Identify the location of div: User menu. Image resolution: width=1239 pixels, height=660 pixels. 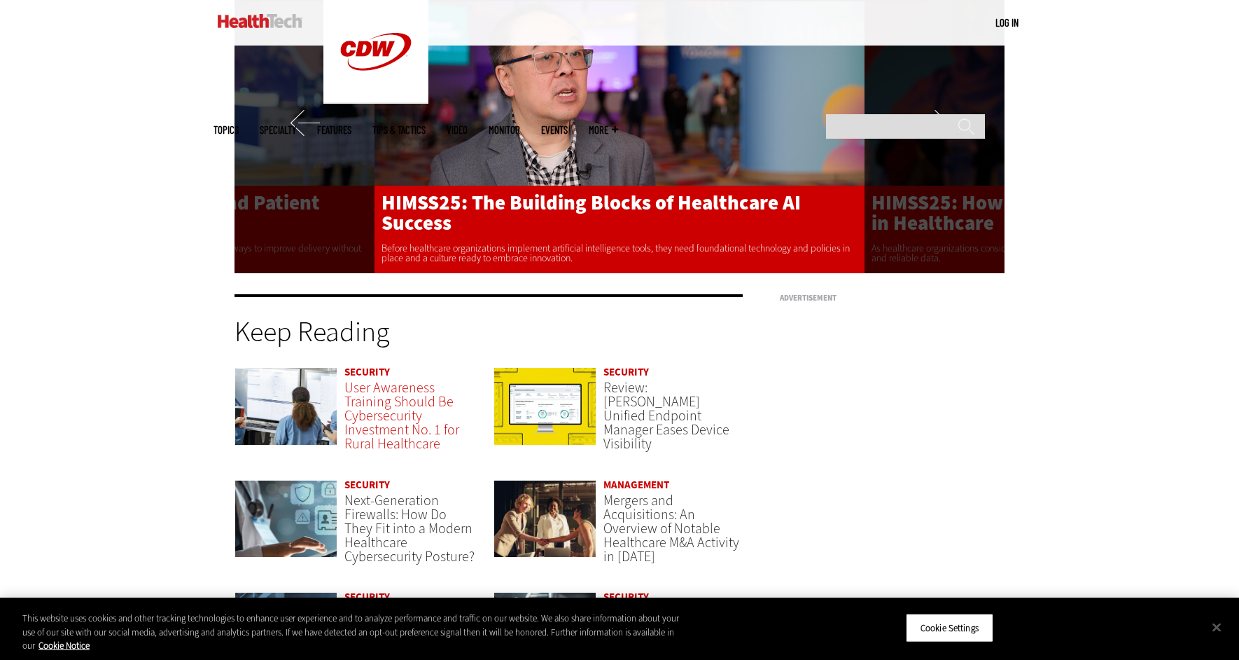
(1007, 22).